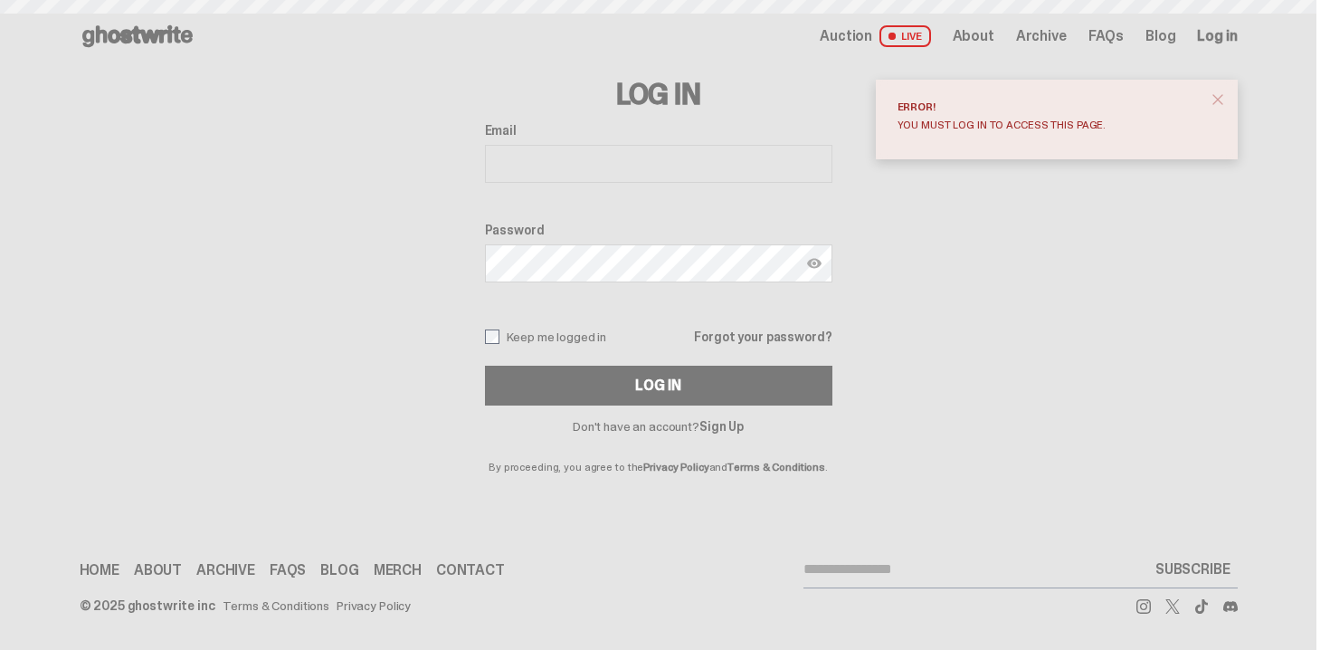 The width and height of the screenshot is (1330, 650). What do you see at coordinates (659, 386) in the screenshot?
I see `button: Log In` at bounding box center [659, 386].